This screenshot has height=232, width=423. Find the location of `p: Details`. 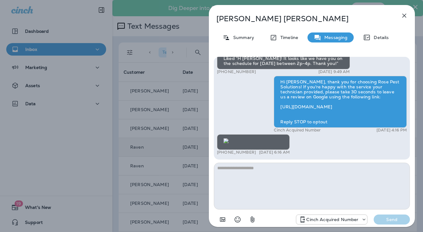

p: Details is located at coordinates (380, 38).